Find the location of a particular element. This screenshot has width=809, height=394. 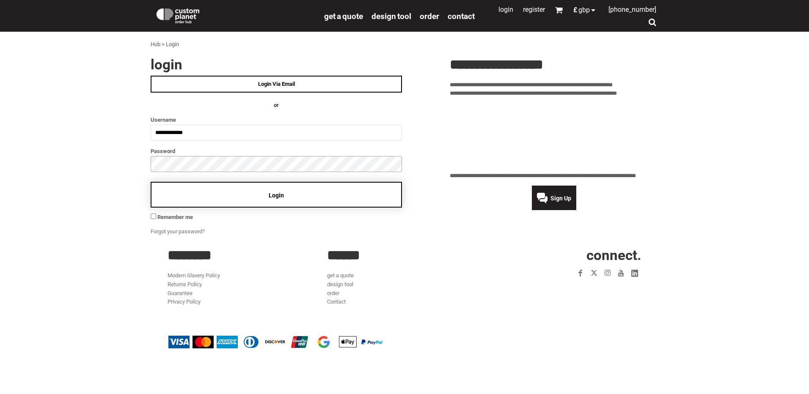

a: Privacy Policy is located at coordinates (184, 302).